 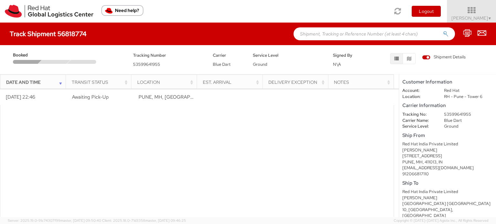 What do you see at coordinates (144, 221) in the screenshot?
I see `span: Client: 2025.18.0-71d3358` at bounding box center [144, 221].